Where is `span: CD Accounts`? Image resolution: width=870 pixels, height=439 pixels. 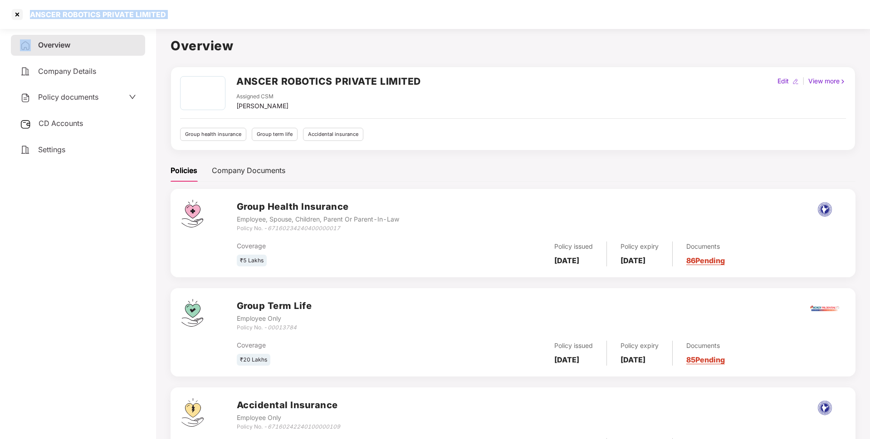 span: CD Accounts is located at coordinates (61, 123).